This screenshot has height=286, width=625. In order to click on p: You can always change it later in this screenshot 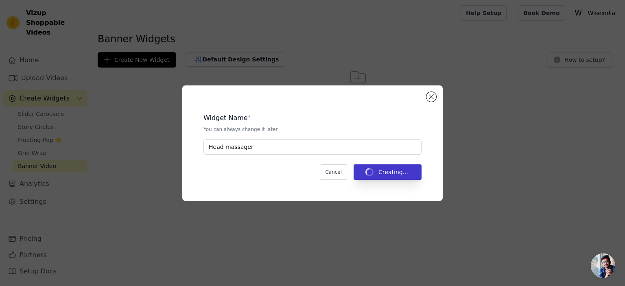, I will do `click(312, 129)`.